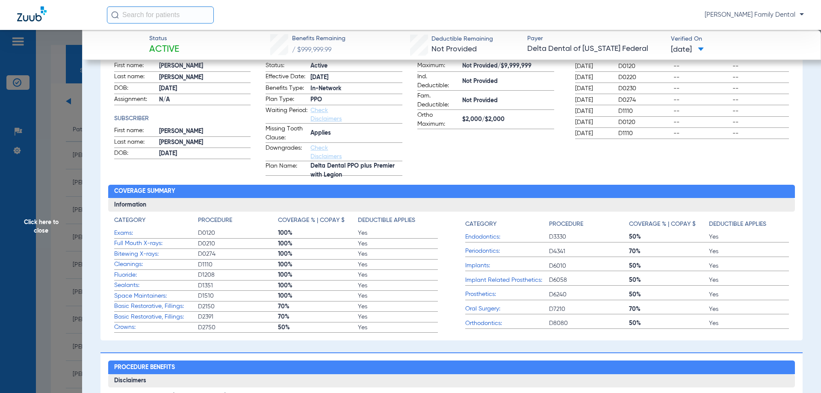 The height and width of the screenshot is (393, 821). I want to click on span: N/A, so click(205, 100).